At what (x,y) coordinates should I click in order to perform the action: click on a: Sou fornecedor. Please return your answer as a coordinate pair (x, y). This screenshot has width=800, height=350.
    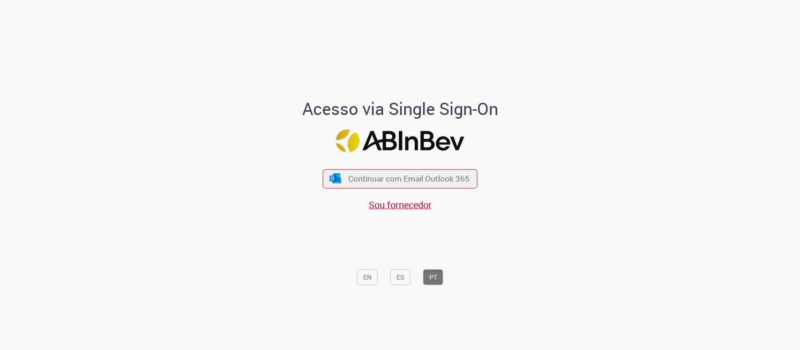
    Looking at the image, I should click on (400, 204).